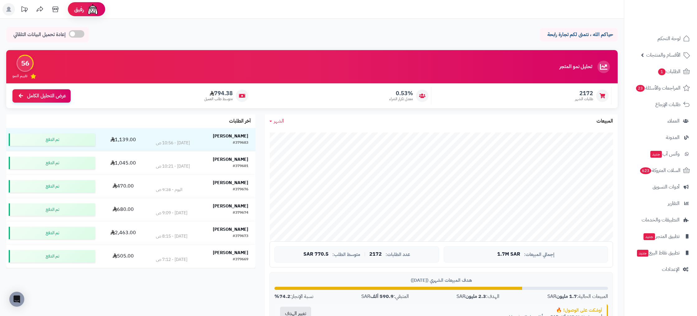 The height and width of the screenshot is (316, 697). What do you see at coordinates (661, 187) in the screenshot?
I see `a: أدوات التسويق` at bounding box center [661, 187].